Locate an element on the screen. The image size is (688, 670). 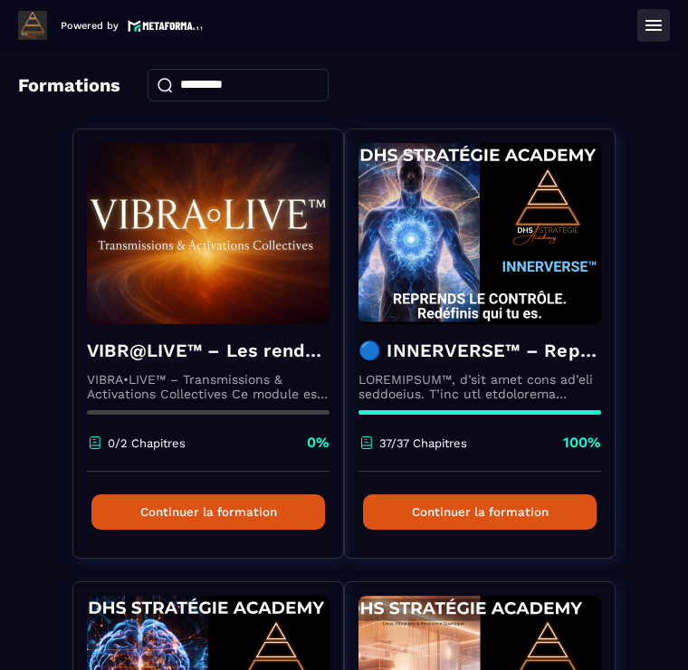
h4: 🔵 INNERVERSE™ – Reprogrammation Quantique & Activation du Soi Réel is located at coordinates (480, 351).